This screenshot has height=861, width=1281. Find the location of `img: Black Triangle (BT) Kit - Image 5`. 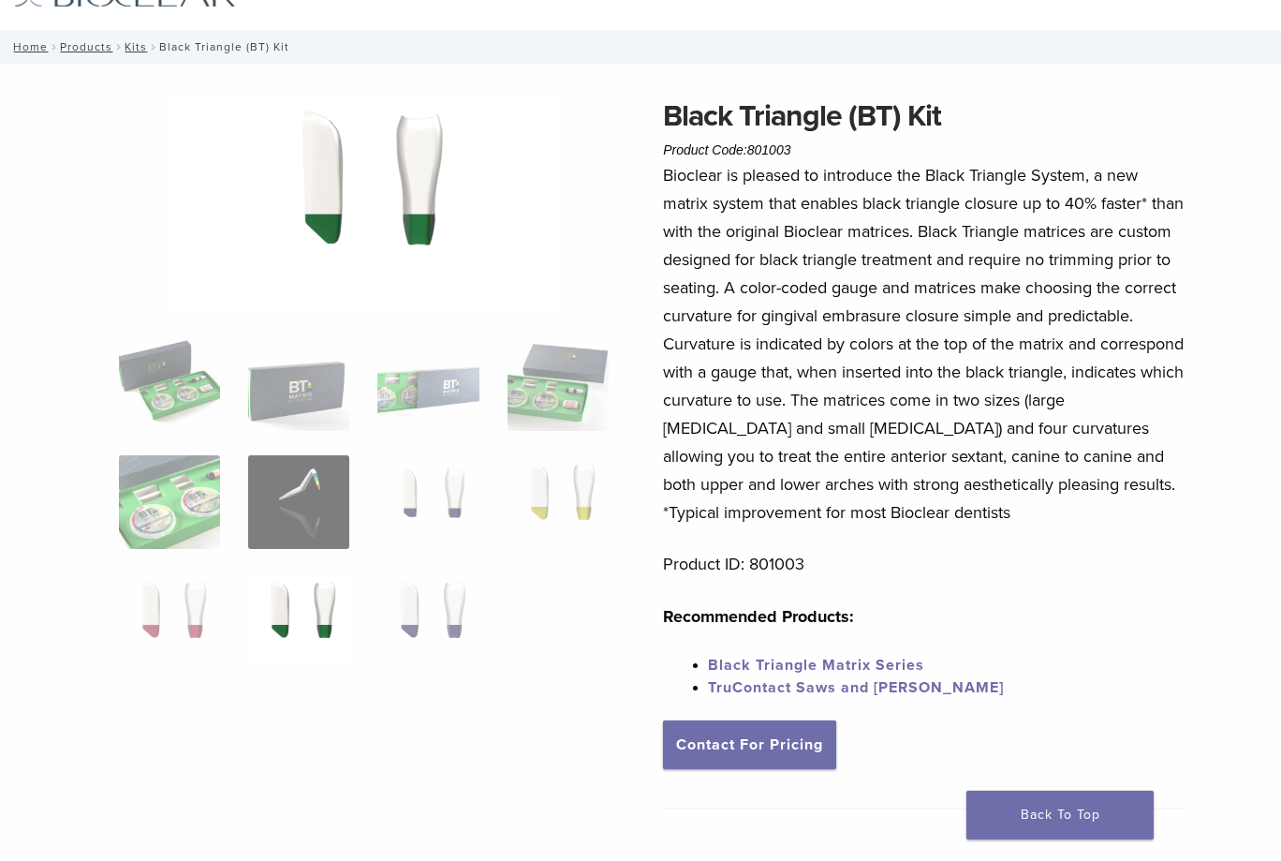

img: Black Triangle (BT) Kit - Image 5 is located at coordinates (170, 502).